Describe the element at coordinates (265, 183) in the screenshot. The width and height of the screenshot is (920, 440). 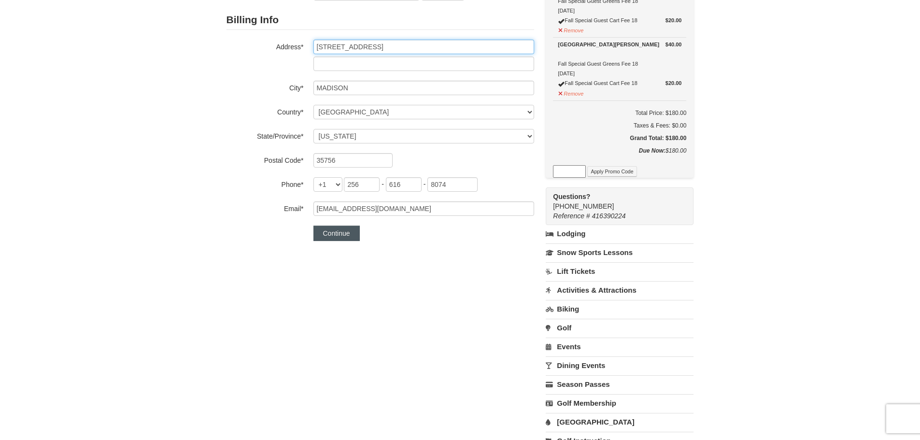
I see `label: Phone*` at that location.